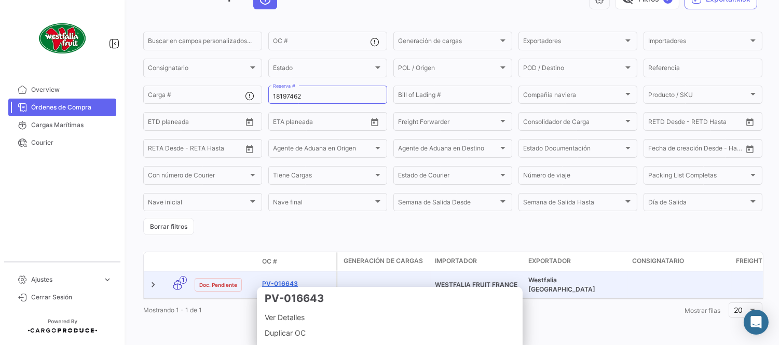  Describe the element at coordinates (62, 38) in the screenshot. I see `img: client-50.png` at that location.